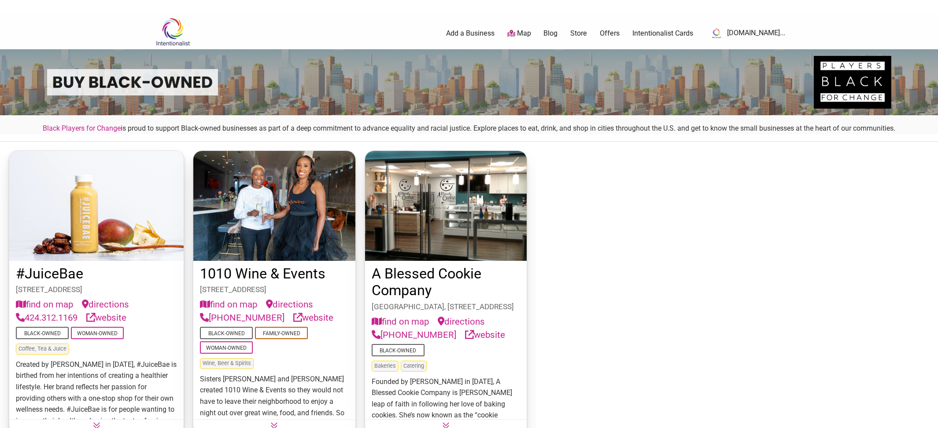 This screenshot has height=428, width=938. Describe the element at coordinates (49, 274) in the screenshot. I see `a: #JuiceBae` at that location.